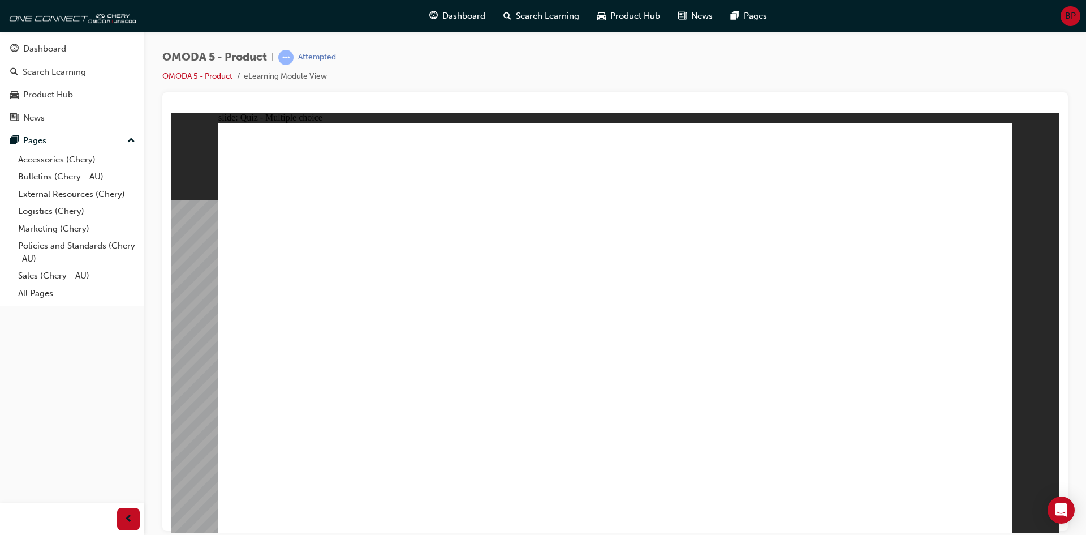  Describe the element at coordinates (702, 16) in the screenshot. I see `span: News` at that location.